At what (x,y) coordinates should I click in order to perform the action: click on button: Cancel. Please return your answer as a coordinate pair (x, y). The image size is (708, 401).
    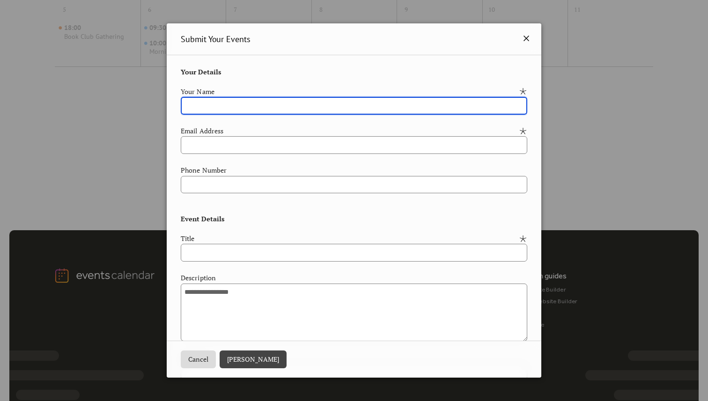
    Looking at the image, I should click on (198, 360).